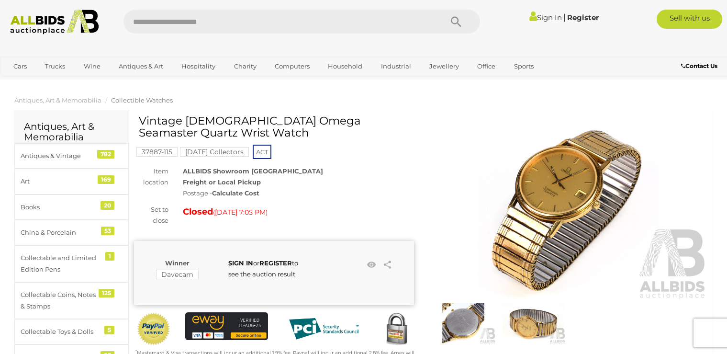 The width and height of the screenshot is (727, 354). I want to click on a: Sign In, so click(546, 17).